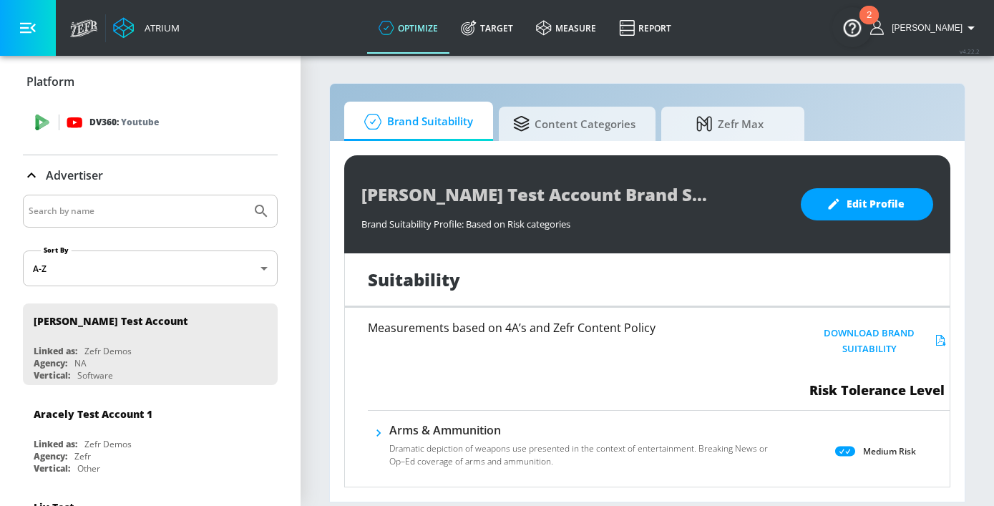 Image resolution: width=994 pixels, height=506 pixels. What do you see at coordinates (150, 122) in the screenshot?
I see `div: DV360: Youtube` at bounding box center [150, 122].